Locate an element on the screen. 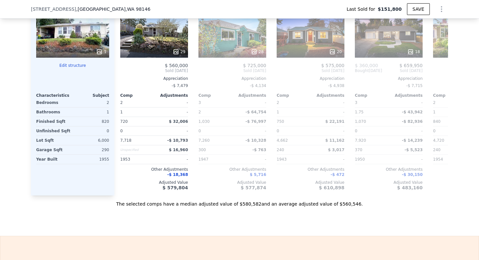 The image size is (479, 260). span: -$ 14,239 is located at coordinates (412, 140).